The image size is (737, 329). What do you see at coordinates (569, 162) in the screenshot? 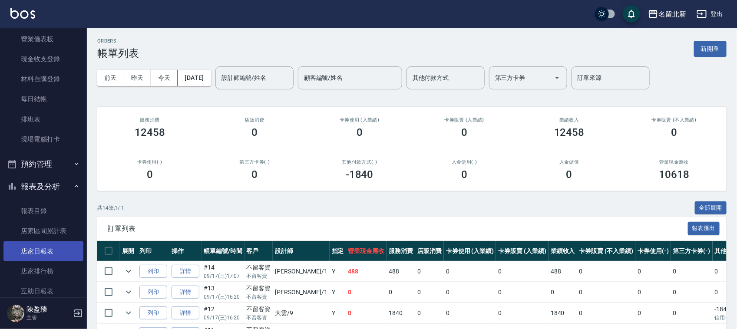
I see `h2: 入金儲值` at bounding box center [569, 162].